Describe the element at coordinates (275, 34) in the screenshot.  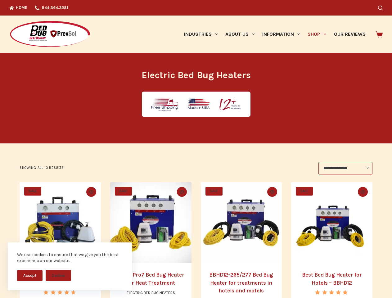
I see `nav: Primary` at that location.